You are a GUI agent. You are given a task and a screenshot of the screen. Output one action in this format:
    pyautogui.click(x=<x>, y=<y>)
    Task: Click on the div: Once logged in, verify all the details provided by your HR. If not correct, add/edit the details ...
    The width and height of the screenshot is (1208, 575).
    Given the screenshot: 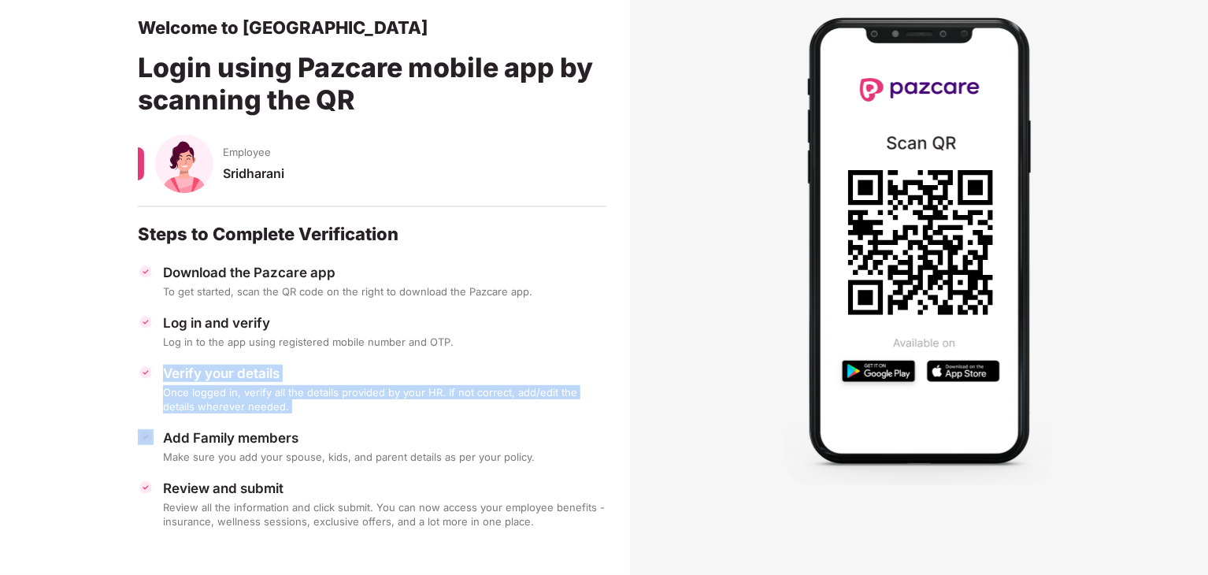 What is the action you would take?
    pyautogui.click(x=384, y=399)
    